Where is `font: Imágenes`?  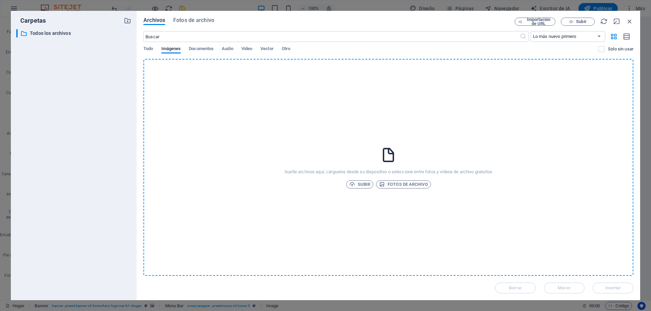 font: Imágenes is located at coordinates (171, 48).